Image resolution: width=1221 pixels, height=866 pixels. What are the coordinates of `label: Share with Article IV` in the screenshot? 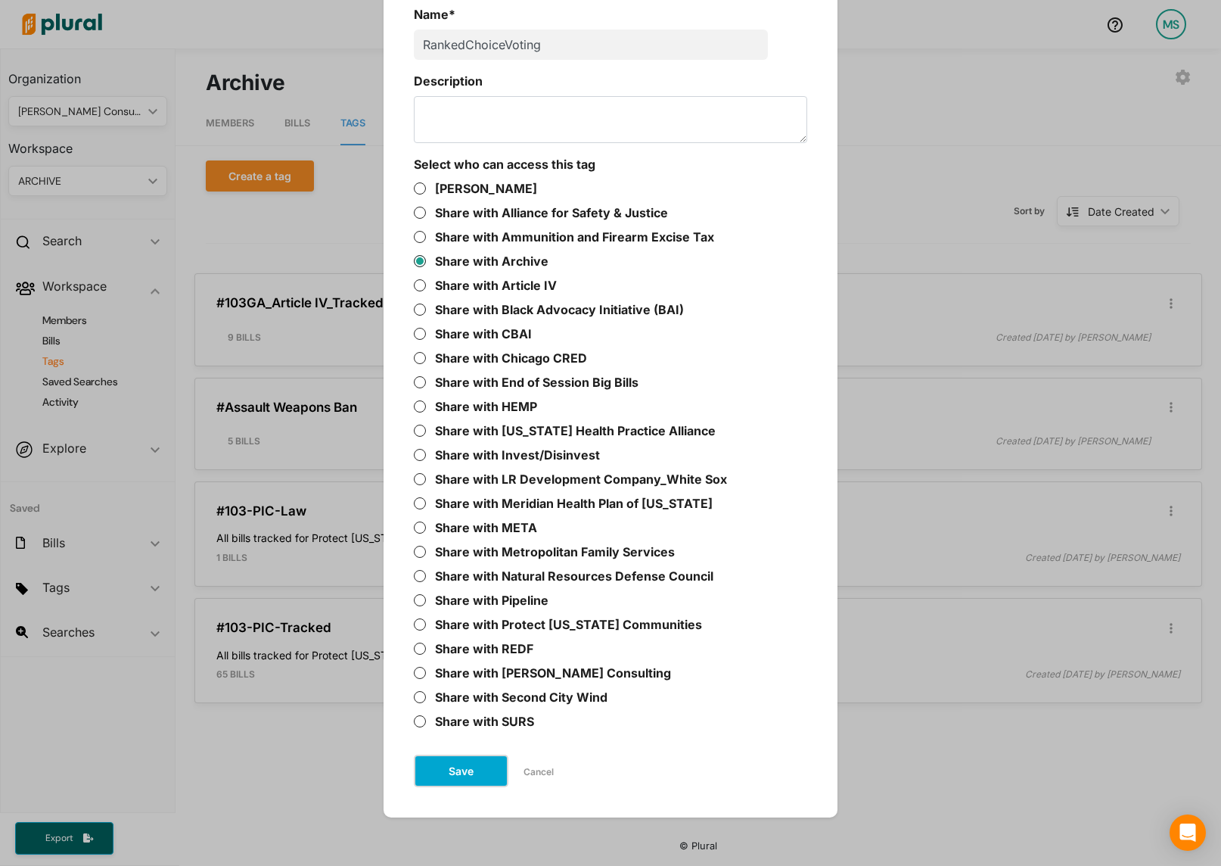 It's located at (496, 285).